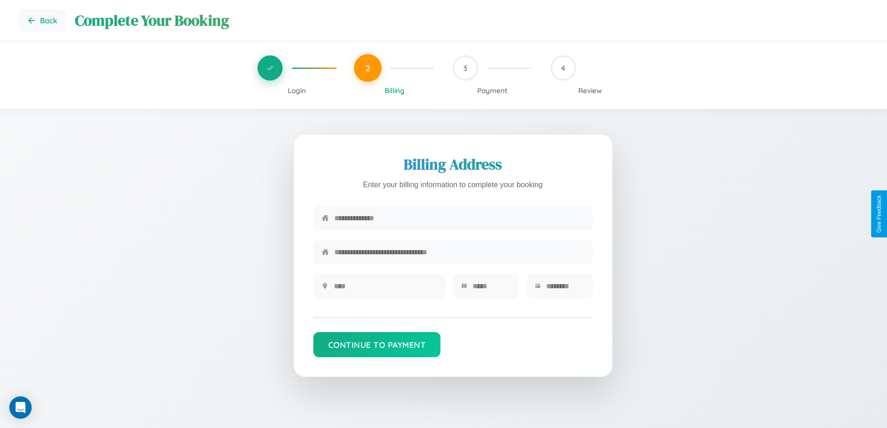  What do you see at coordinates (563, 68) in the screenshot?
I see `span: 4` at bounding box center [563, 68].